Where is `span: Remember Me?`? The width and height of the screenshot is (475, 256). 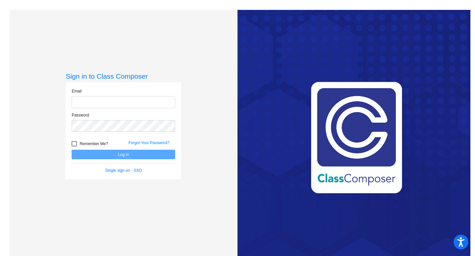
span: Remember Me? is located at coordinates (94, 144).